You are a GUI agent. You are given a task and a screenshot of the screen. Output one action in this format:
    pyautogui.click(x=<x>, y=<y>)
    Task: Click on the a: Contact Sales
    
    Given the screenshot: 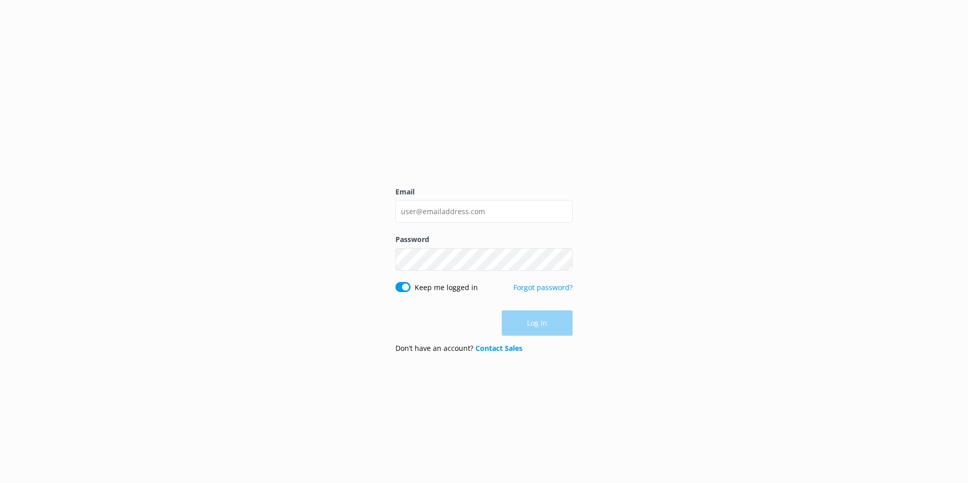 What is the action you would take?
    pyautogui.click(x=499, y=348)
    